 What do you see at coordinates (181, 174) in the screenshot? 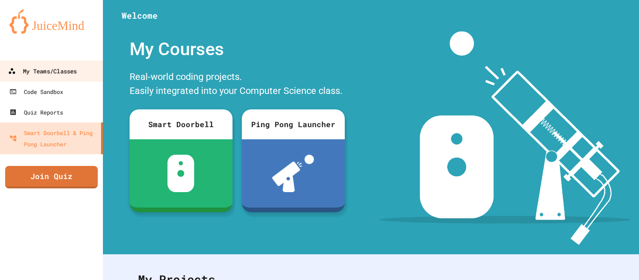
I see `img: sdb-white.svg` at bounding box center [181, 174].